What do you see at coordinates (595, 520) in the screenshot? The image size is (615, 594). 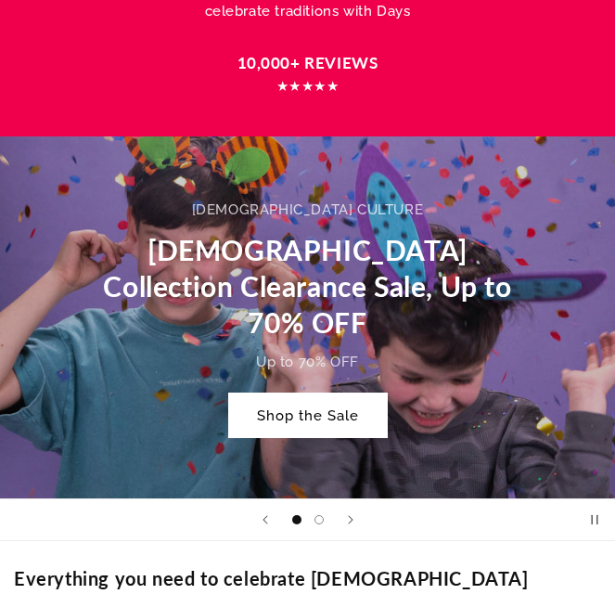 I see `button: Pause slideshow` at bounding box center [595, 520].